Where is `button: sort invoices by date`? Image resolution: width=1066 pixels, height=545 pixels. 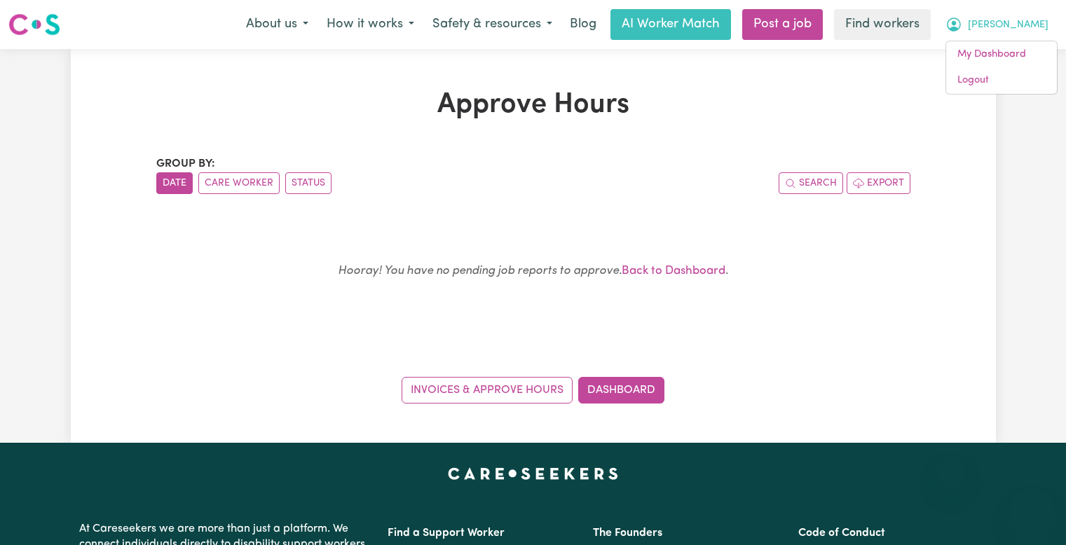
button: sort invoices by date is located at coordinates (174, 183).